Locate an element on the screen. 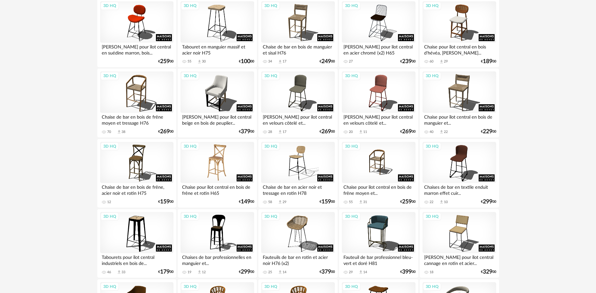  div: 38 is located at coordinates (123, 132).